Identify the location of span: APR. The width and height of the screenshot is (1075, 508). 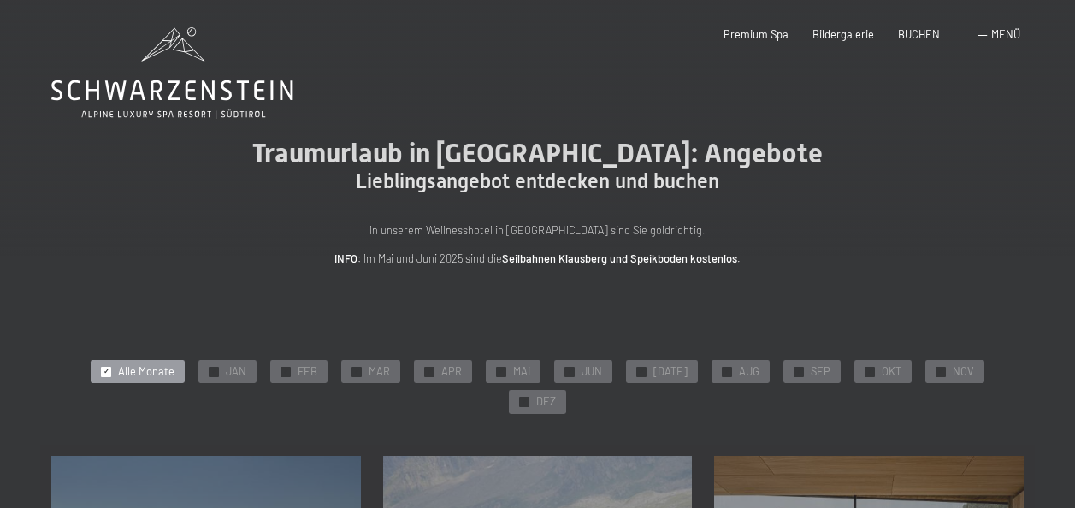
(451, 372).